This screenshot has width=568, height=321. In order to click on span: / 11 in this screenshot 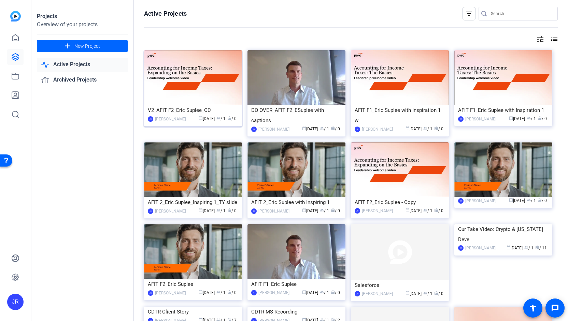, I will do `click(541, 248)`.